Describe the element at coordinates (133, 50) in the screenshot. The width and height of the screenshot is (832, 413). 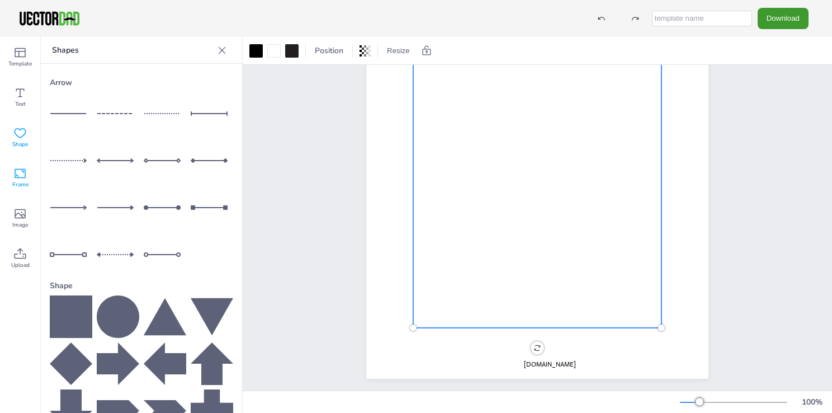
I see `p: Shapes` at that location.